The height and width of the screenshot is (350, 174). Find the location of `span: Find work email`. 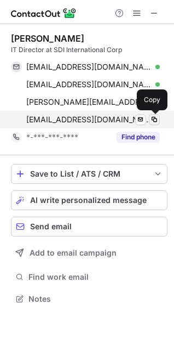

span: Find work email is located at coordinates (96, 277).